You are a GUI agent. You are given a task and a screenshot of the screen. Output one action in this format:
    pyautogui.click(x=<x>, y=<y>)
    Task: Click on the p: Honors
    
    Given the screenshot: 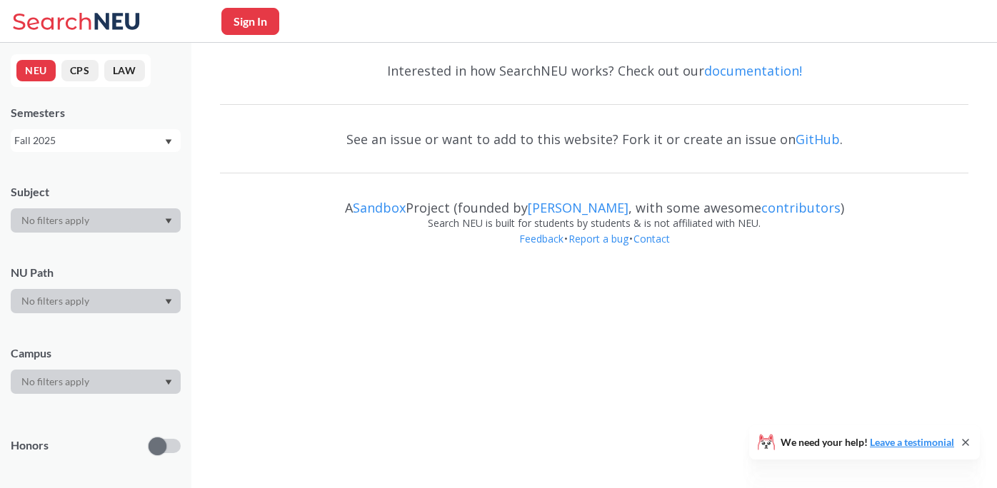 What is the action you would take?
    pyautogui.click(x=29, y=445)
    